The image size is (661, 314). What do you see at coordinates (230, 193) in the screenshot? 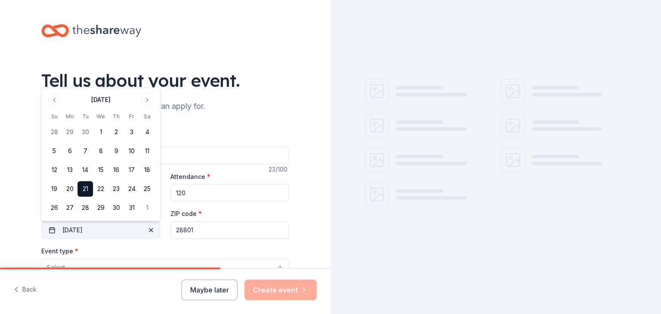
I see `input: 20` at bounding box center [230, 193].